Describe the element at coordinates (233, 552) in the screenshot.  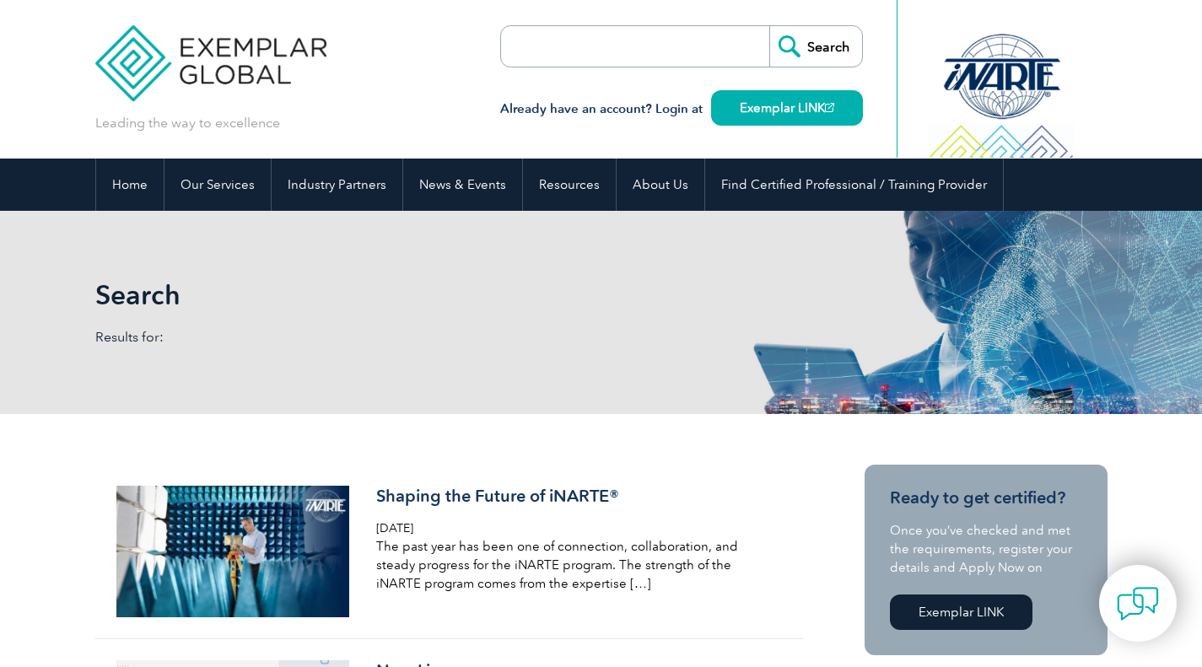
I see `img: Auditor-Online-image-640x360-640-x-416-px-300x169.jpg` at that location.